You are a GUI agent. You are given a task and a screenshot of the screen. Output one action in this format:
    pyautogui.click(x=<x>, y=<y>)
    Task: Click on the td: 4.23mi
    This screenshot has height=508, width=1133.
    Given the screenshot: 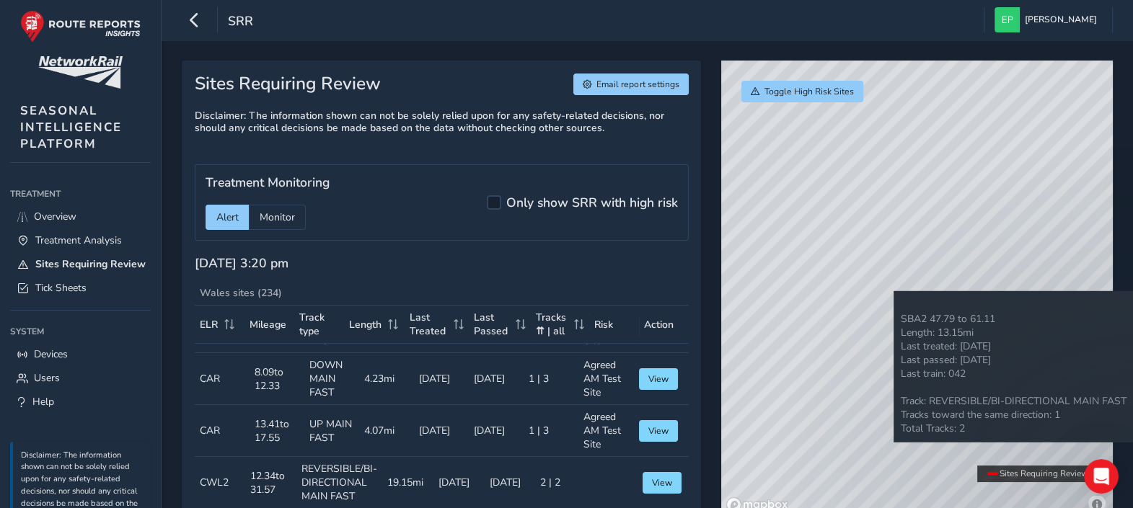 What is the action you would take?
    pyautogui.click(x=386, y=379)
    